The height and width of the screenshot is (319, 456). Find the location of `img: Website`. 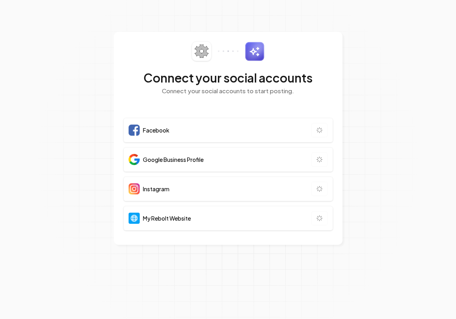

img: Website is located at coordinates (134, 218).